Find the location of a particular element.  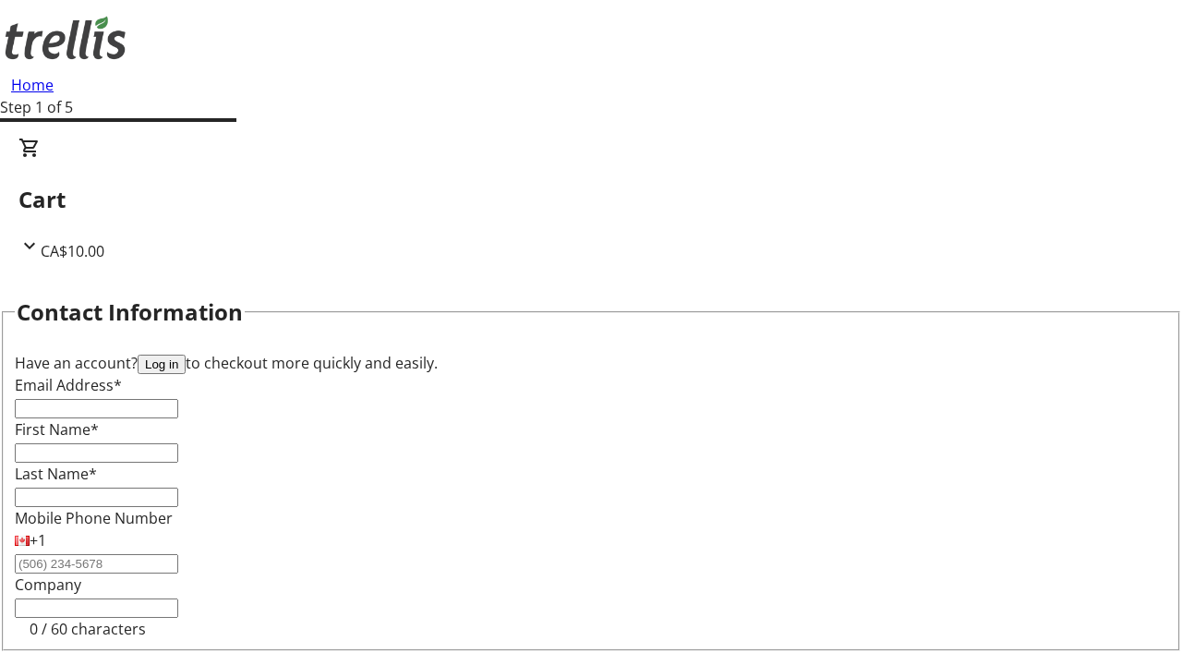

div: CartCA$10.00 is located at coordinates (591, 200).